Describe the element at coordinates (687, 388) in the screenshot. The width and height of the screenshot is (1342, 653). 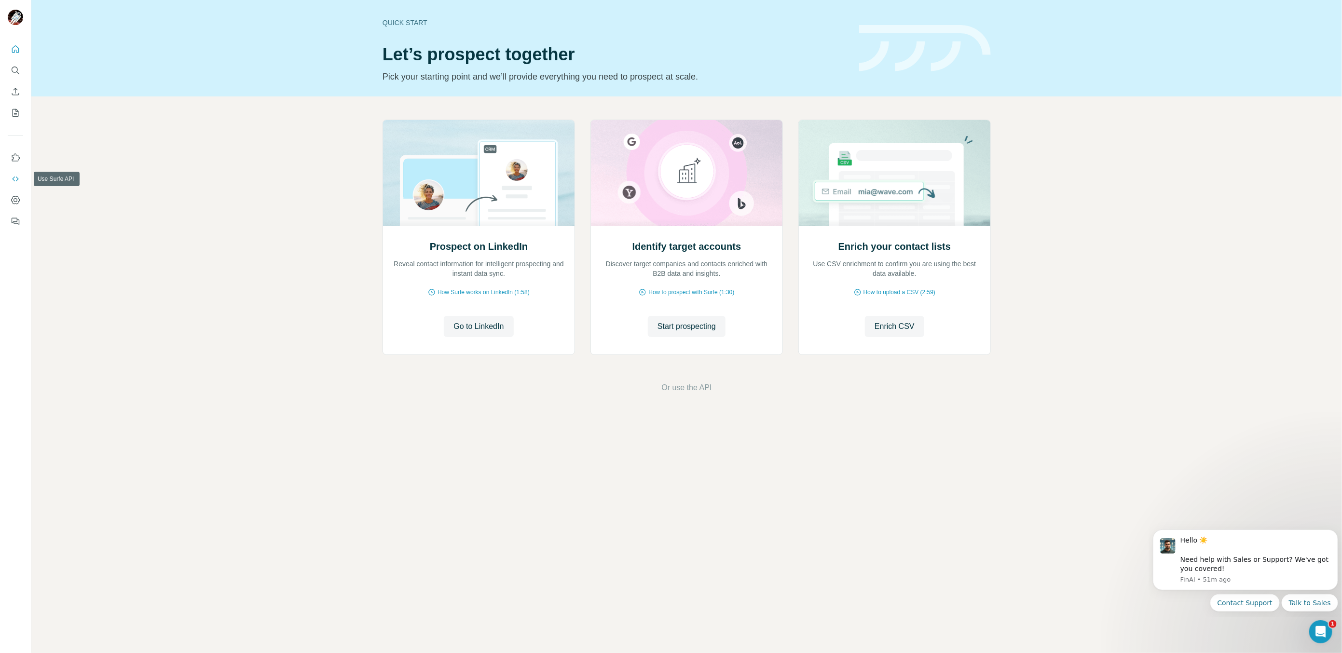
I see `span: Or use the API` at that location.